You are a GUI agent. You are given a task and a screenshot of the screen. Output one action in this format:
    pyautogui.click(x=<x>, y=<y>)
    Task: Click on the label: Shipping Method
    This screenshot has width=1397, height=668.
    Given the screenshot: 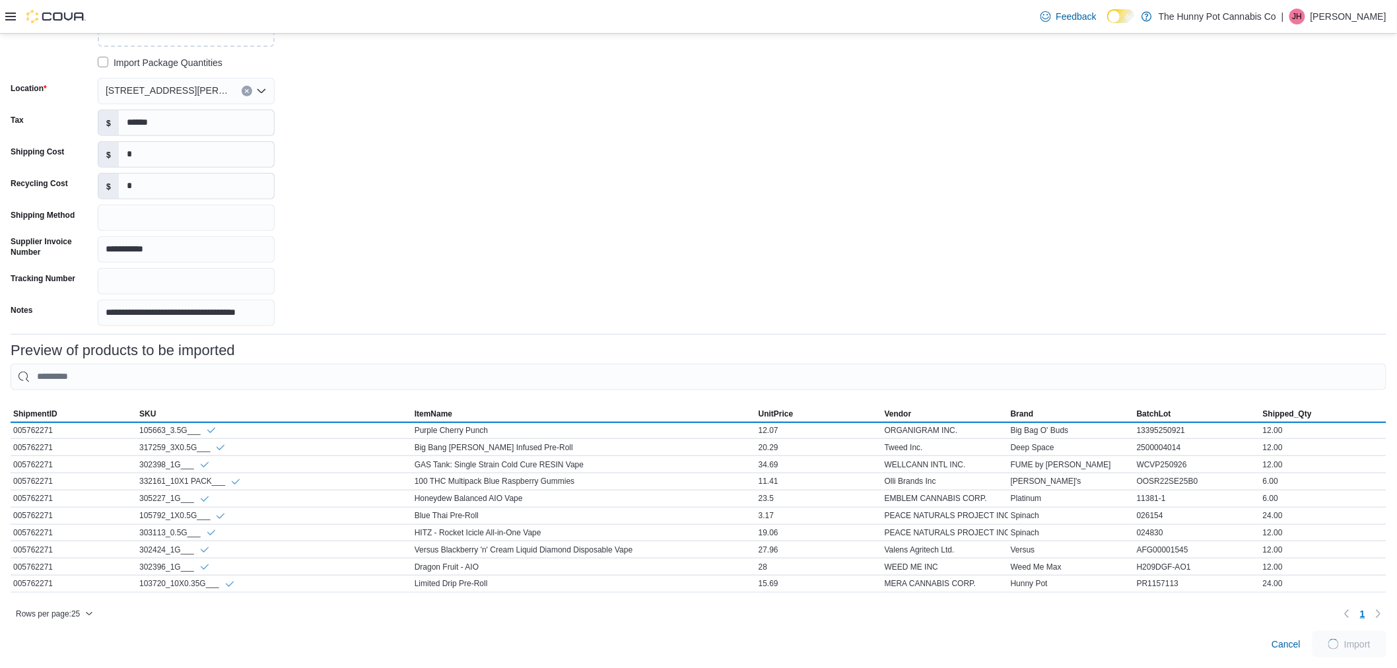 What is the action you would take?
    pyautogui.click(x=42, y=215)
    